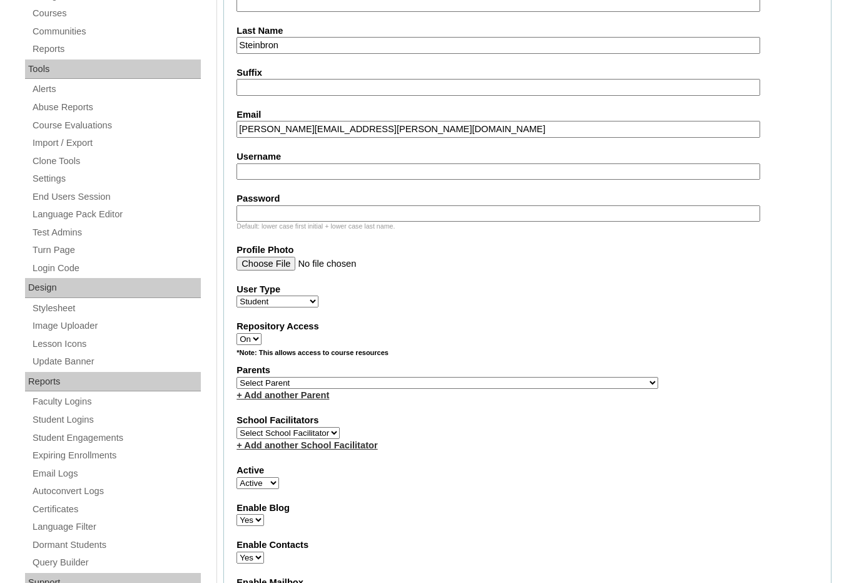 Image resolution: width=844 pixels, height=583 pixels. I want to click on a: + Add another Parent, so click(283, 395).